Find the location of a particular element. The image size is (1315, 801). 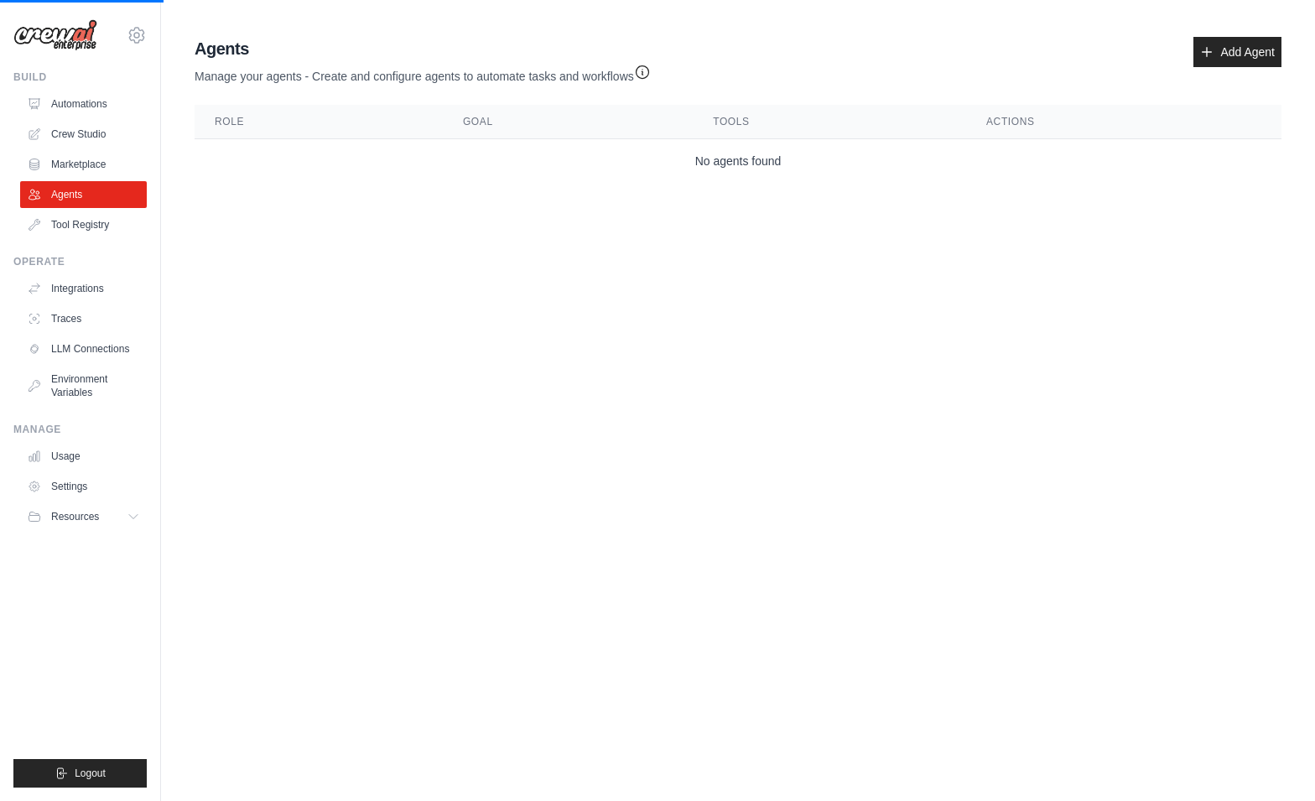

div: Build is located at coordinates (80, 77).